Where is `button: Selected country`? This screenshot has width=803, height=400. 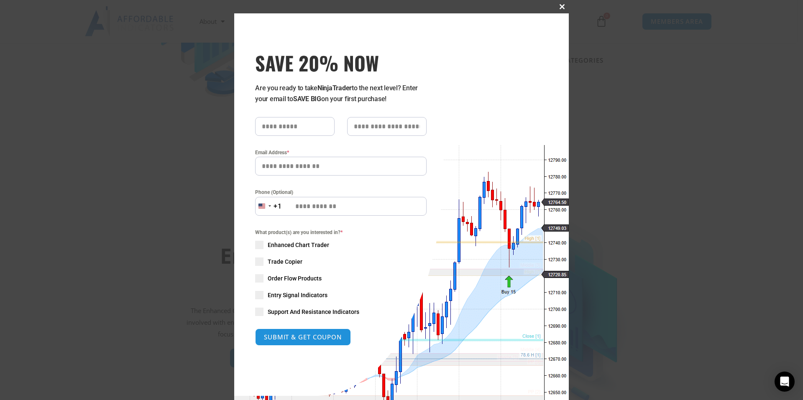
button: Selected country is located at coordinates (269, 206).